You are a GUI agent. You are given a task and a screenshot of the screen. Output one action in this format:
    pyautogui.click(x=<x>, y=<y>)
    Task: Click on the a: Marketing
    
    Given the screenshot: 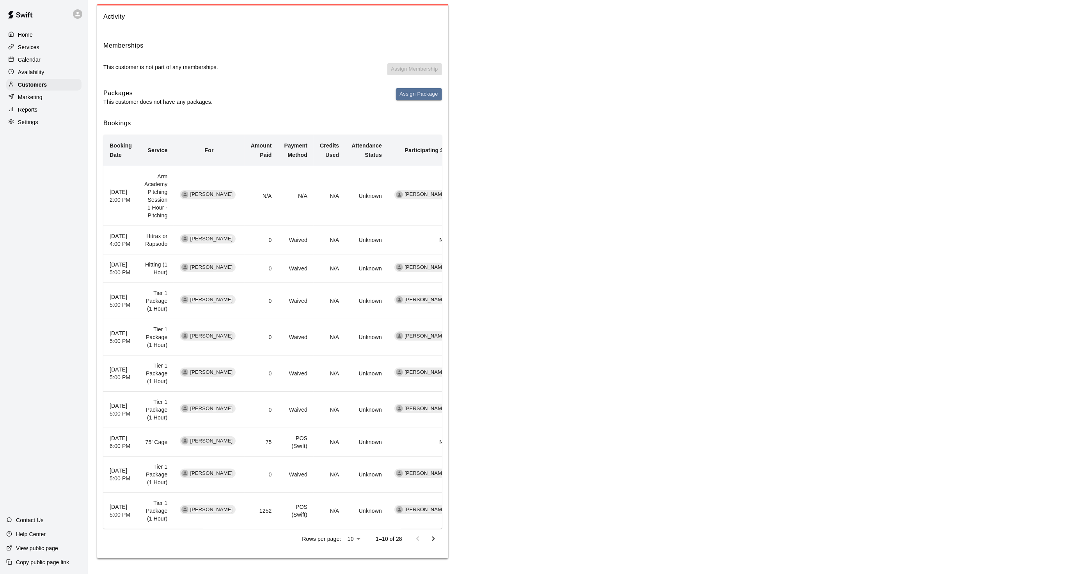 What is the action you would take?
    pyautogui.click(x=44, y=97)
    